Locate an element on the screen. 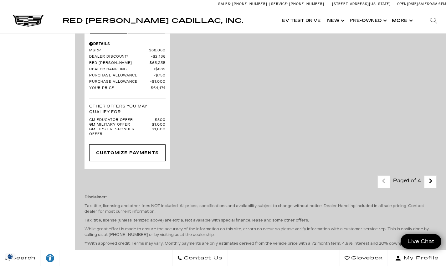  a: GM First Responder Offer $1,000 is located at coordinates (128, 132).